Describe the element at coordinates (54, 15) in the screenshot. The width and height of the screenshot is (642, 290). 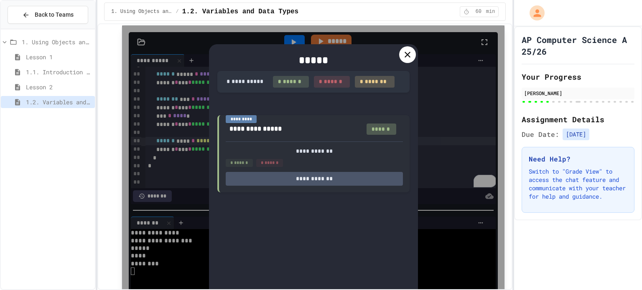
I see `span: Back to Teams` at that location.